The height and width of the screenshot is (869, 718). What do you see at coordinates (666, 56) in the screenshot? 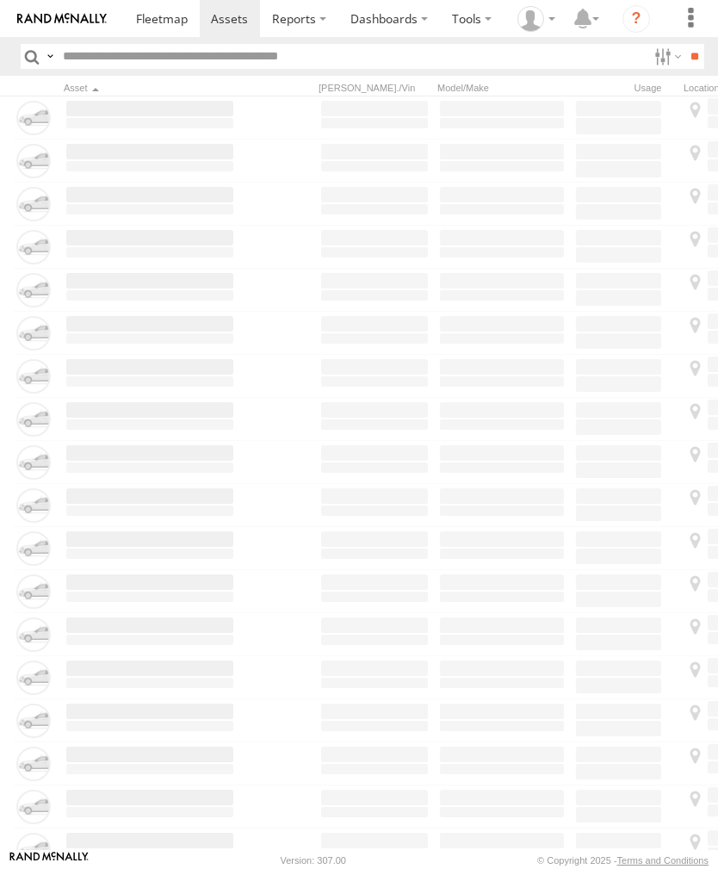
I see `label: Search Filter Options` at bounding box center [666, 56].